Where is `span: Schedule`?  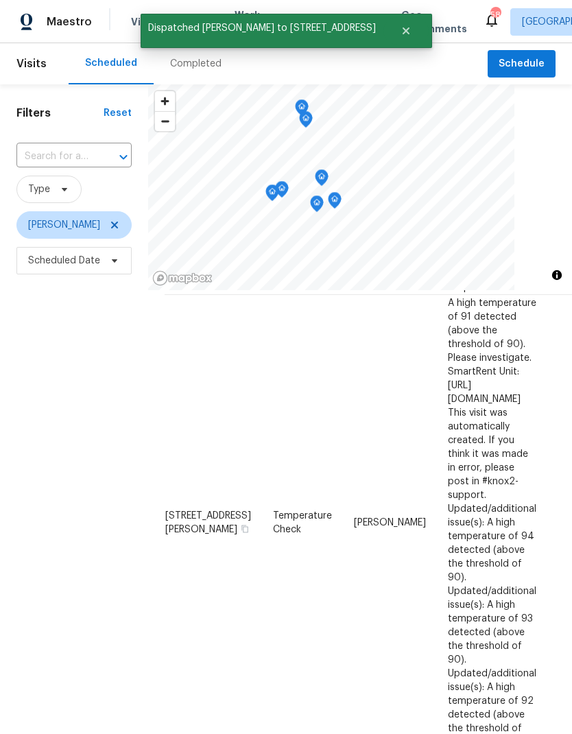 span: Schedule is located at coordinates (521, 64).